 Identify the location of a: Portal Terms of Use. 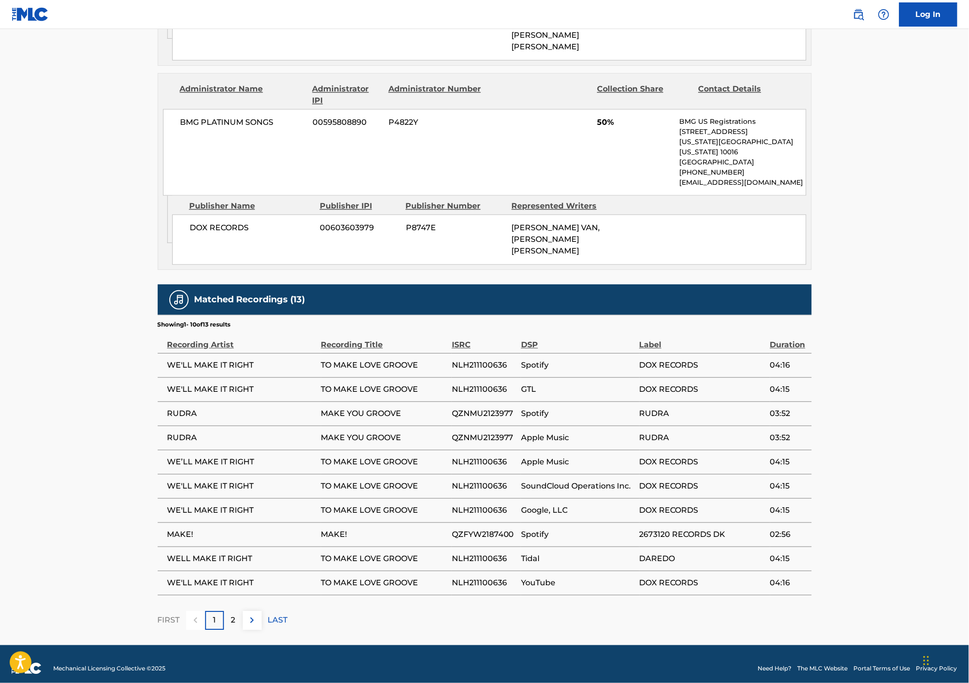
(882, 668).